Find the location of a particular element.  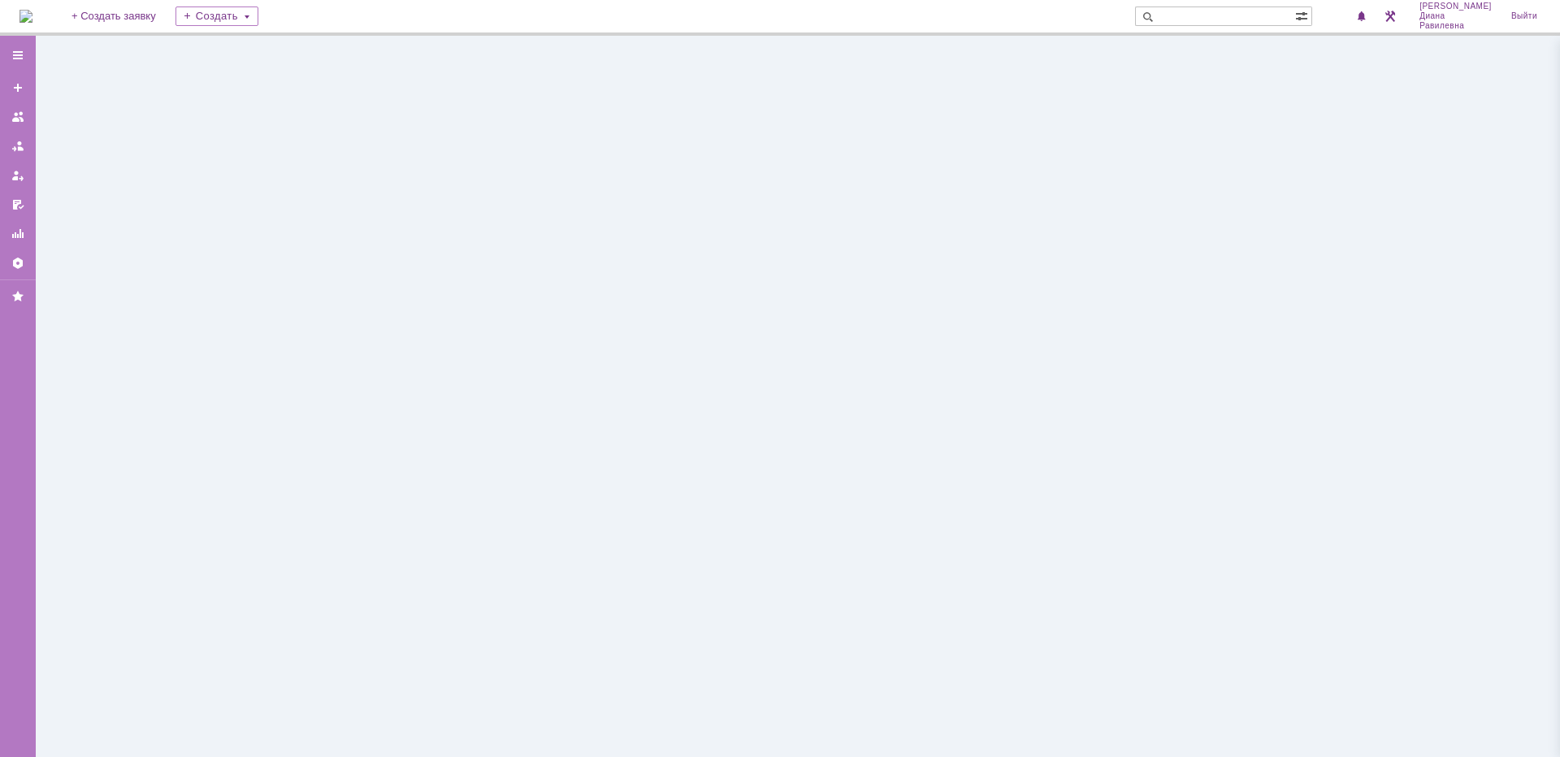

img: logo is located at coordinates (26, 16).